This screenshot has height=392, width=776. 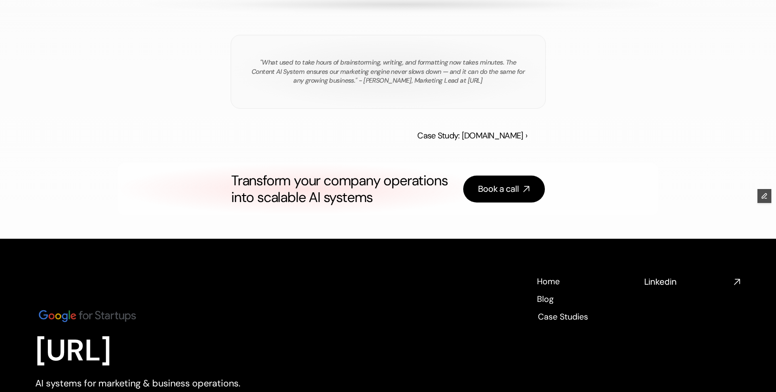 I want to click on a: Blog, so click(x=545, y=298).